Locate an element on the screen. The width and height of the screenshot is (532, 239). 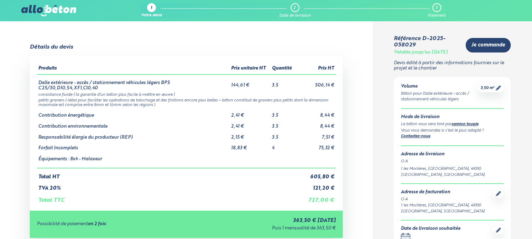
div: Le béton vous sera livré par is located at coordinates (452, 124).